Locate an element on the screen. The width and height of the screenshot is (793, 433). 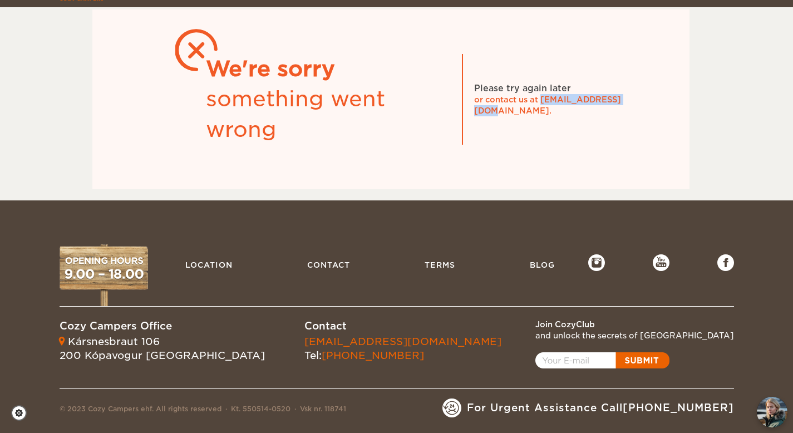
img: Freyja at Cozy Campers is located at coordinates (771, 412).